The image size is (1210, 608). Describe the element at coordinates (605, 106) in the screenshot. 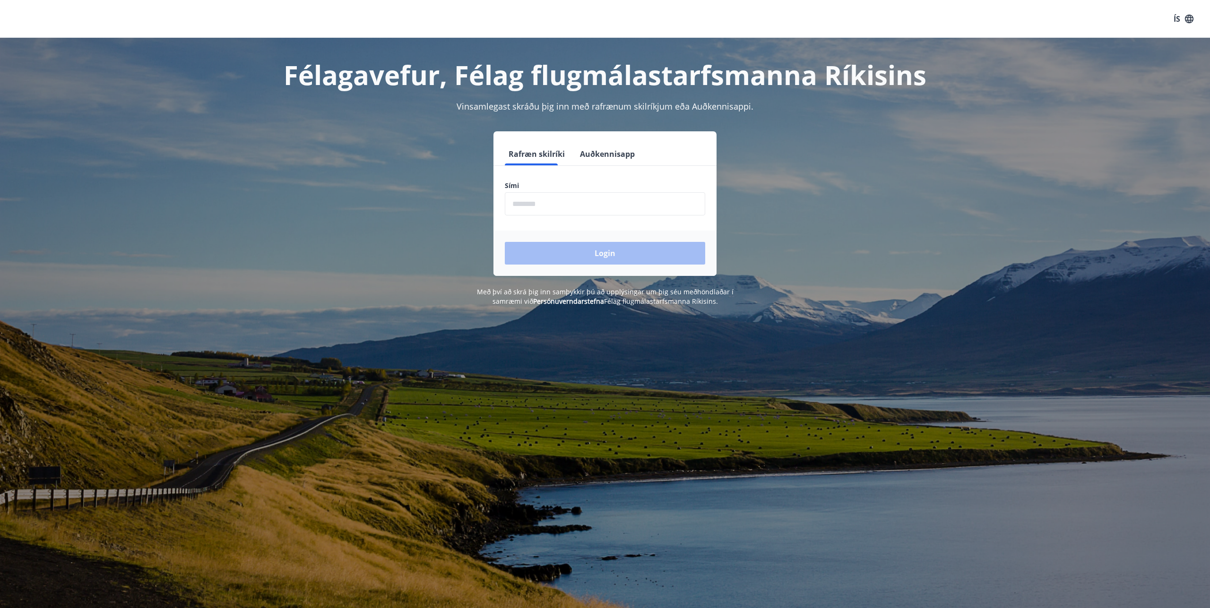

I see `span: Vinsamlegast skráðu þig inn með rafrænum skilríkjum eða Auðkennisappi.` at that location.